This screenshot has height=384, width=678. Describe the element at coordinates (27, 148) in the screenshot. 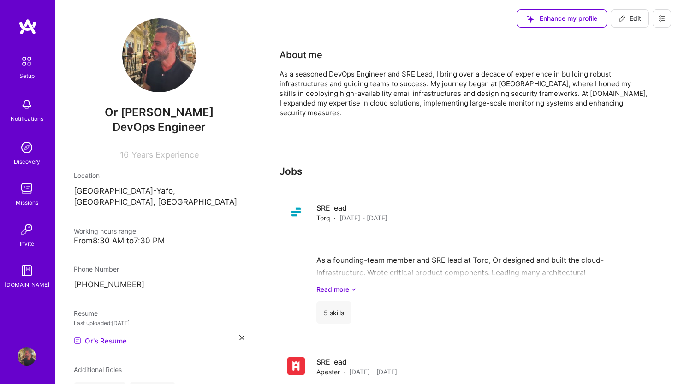

I see `img: discovery` at that location.